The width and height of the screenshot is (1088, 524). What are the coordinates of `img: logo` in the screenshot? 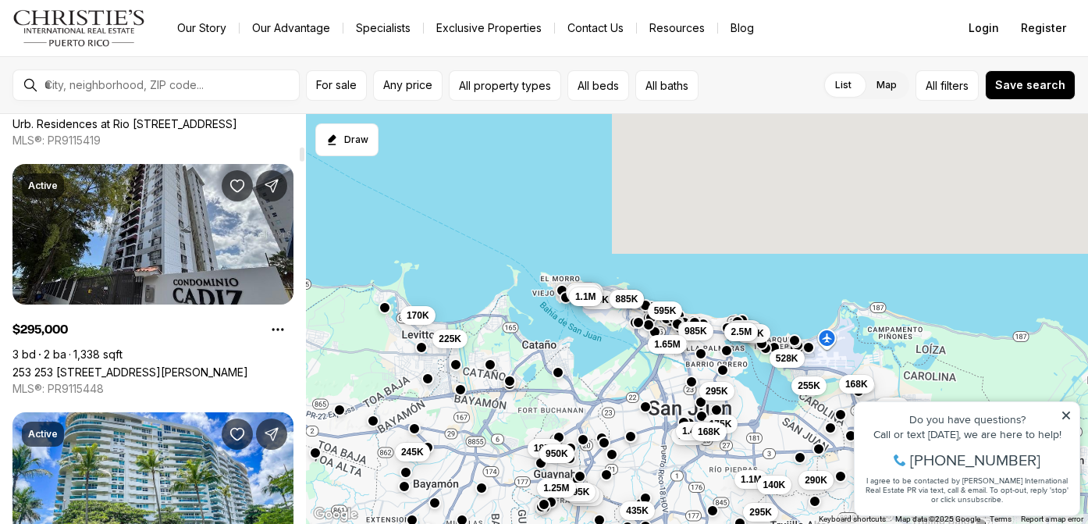 It's located at (79, 28).